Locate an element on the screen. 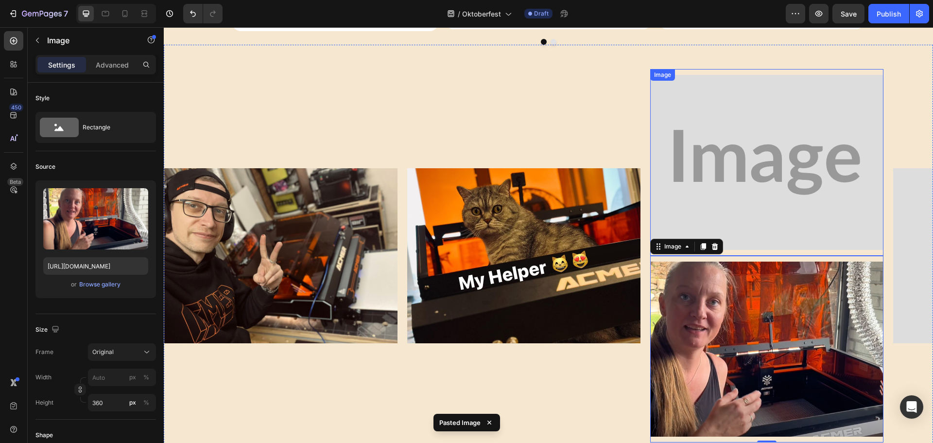 Image resolution: width=933 pixels, height=443 pixels. div: Open Intercom Messenger is located at coordinates (912, 407).